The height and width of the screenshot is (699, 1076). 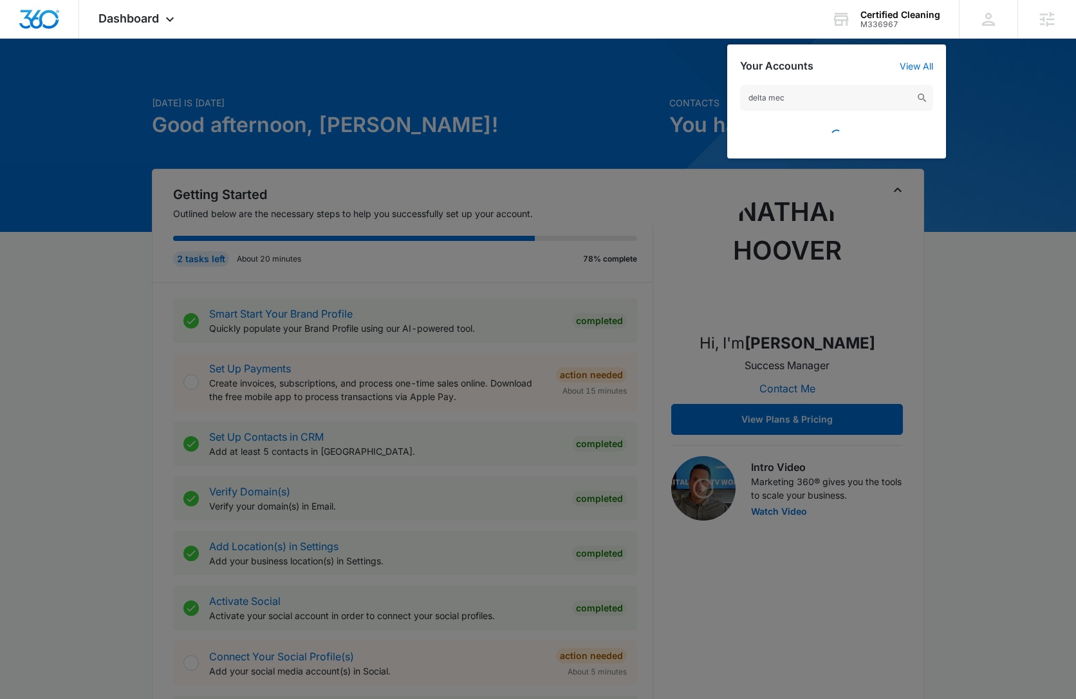 I want to click on input: Search Accounts, so click(x=837, y=98).